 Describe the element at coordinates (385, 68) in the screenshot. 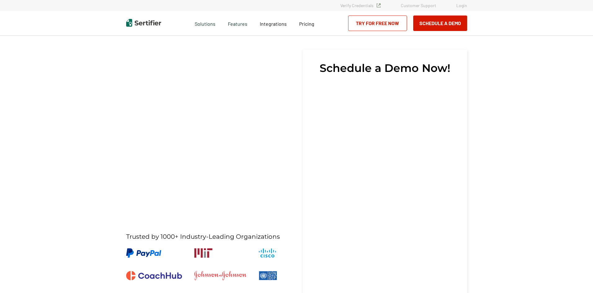

I see `span: Schedule a Demo Now!` at that location.